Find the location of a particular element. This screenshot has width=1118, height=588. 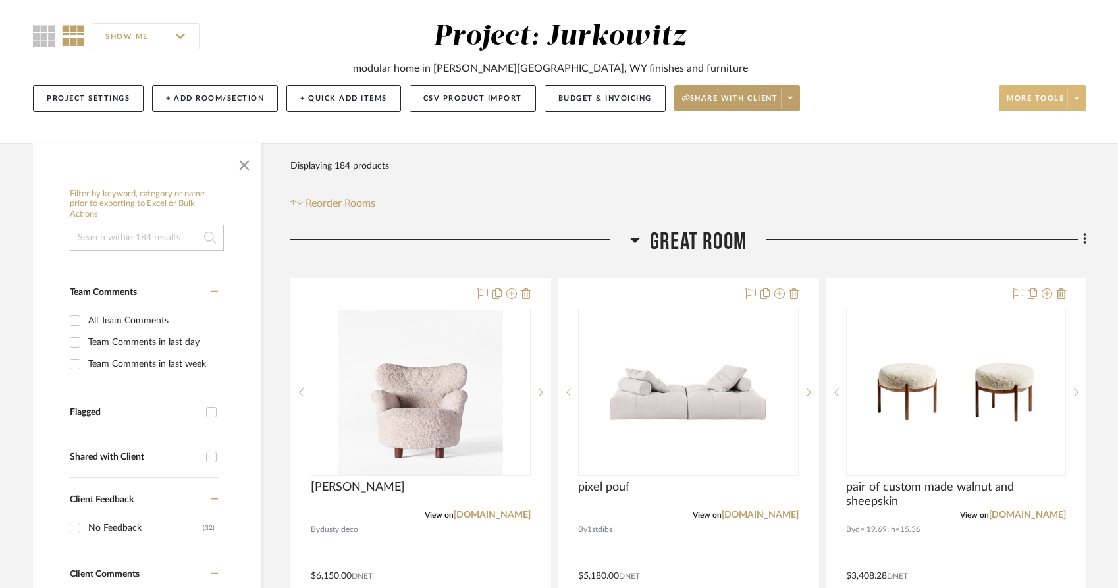

div: Shared with Client is located at coordinates (134, 457).